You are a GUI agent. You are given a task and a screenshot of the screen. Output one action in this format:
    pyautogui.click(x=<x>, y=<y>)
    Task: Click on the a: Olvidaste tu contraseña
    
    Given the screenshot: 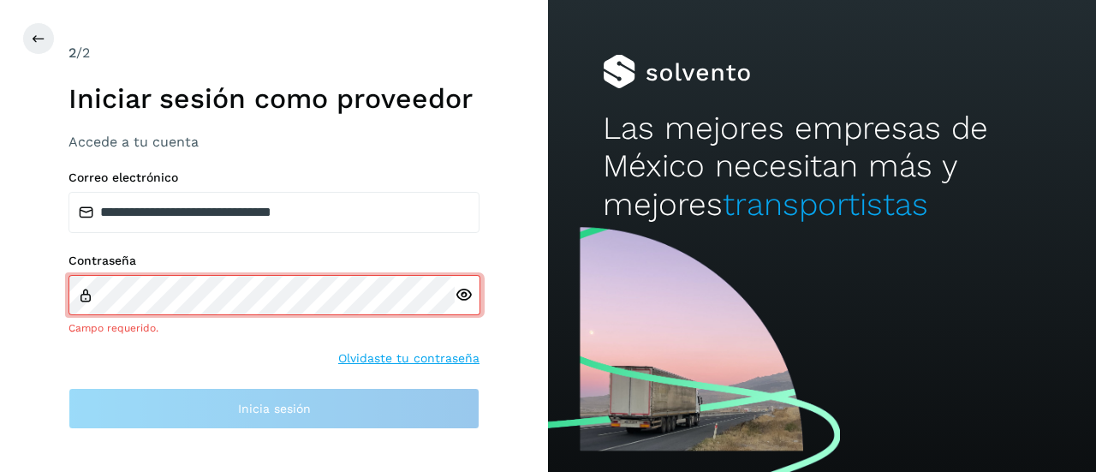 What is the action you would take?
    pyautogui.click(x=409, y=358)
    